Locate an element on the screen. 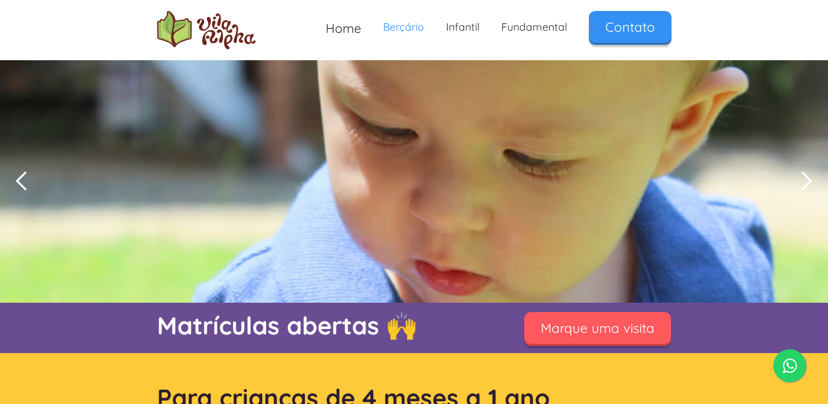  a: Berçário is located at coordinates (403, 27).